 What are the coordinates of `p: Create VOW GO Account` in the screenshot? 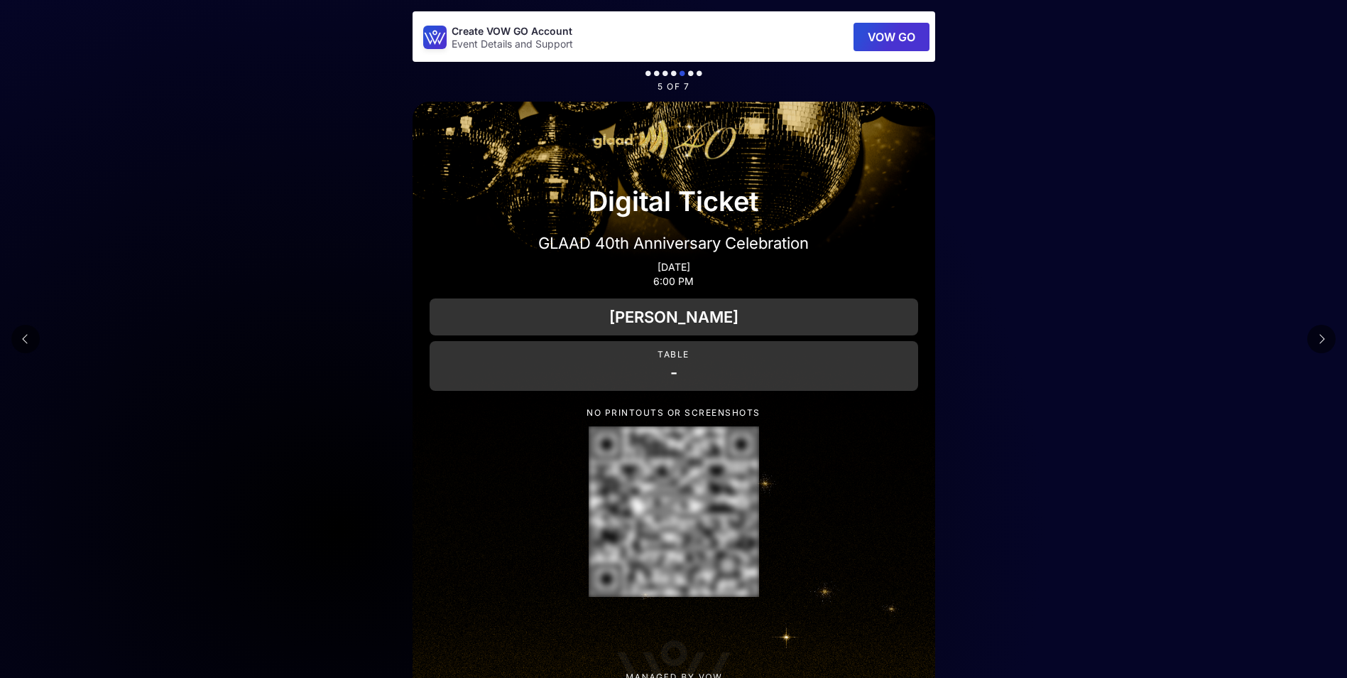 It's located at (512, 31).